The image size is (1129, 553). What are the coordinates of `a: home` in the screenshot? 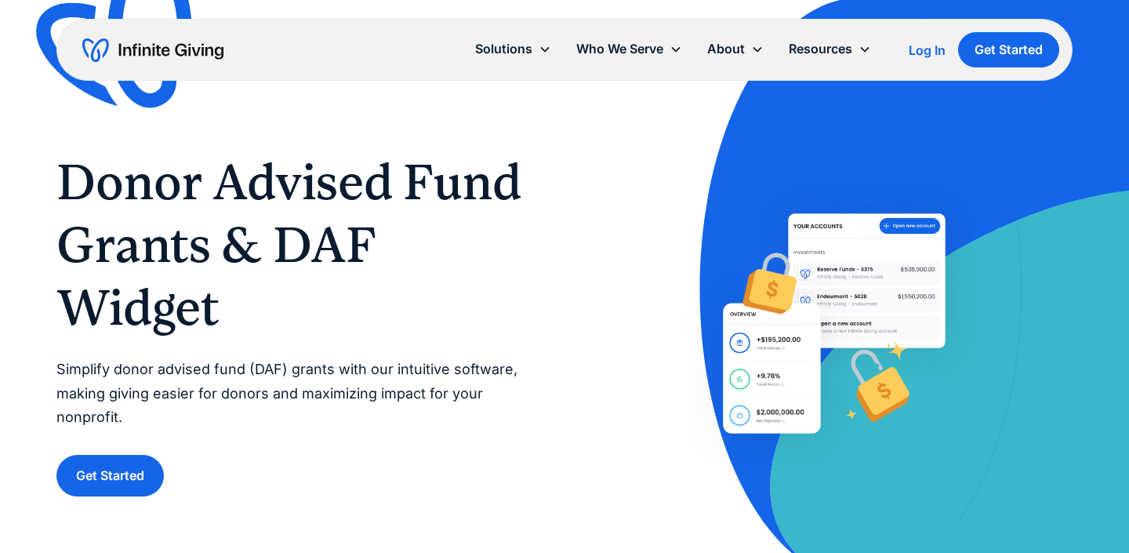 It's located at (153, 50).